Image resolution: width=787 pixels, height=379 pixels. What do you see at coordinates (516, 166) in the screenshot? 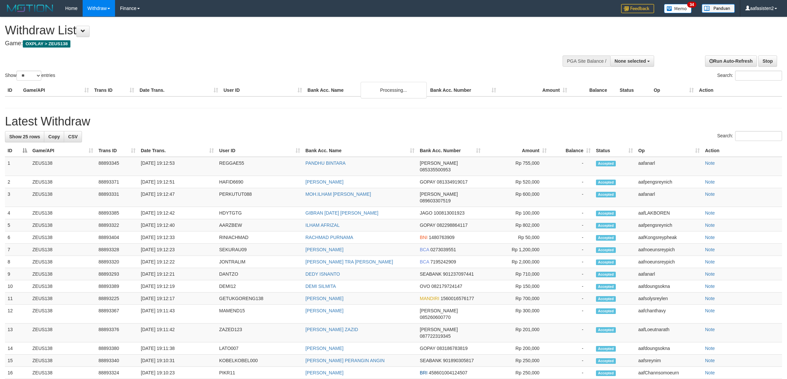
I see `td: Rp 755,000` at bounding box center [516, 166].